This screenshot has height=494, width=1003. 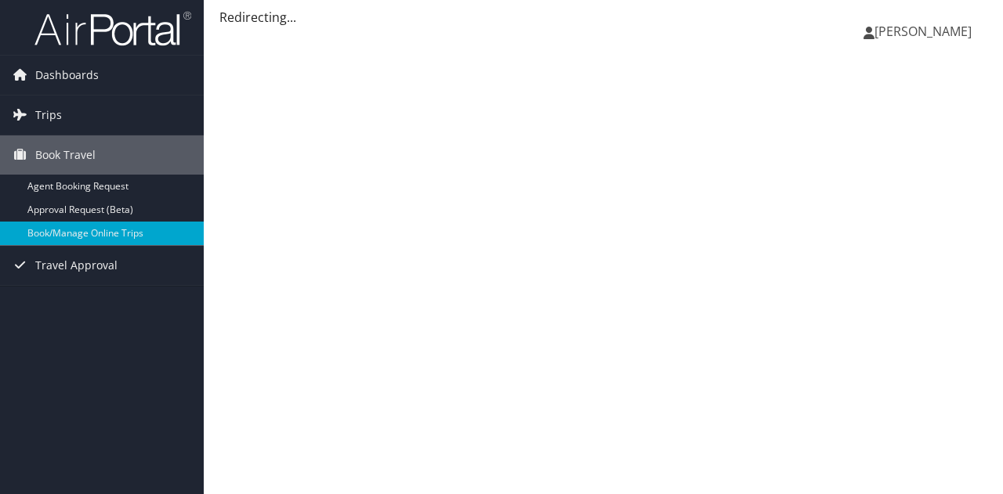 I want to click on div: Redirecting..., so click(x=603, y=17).